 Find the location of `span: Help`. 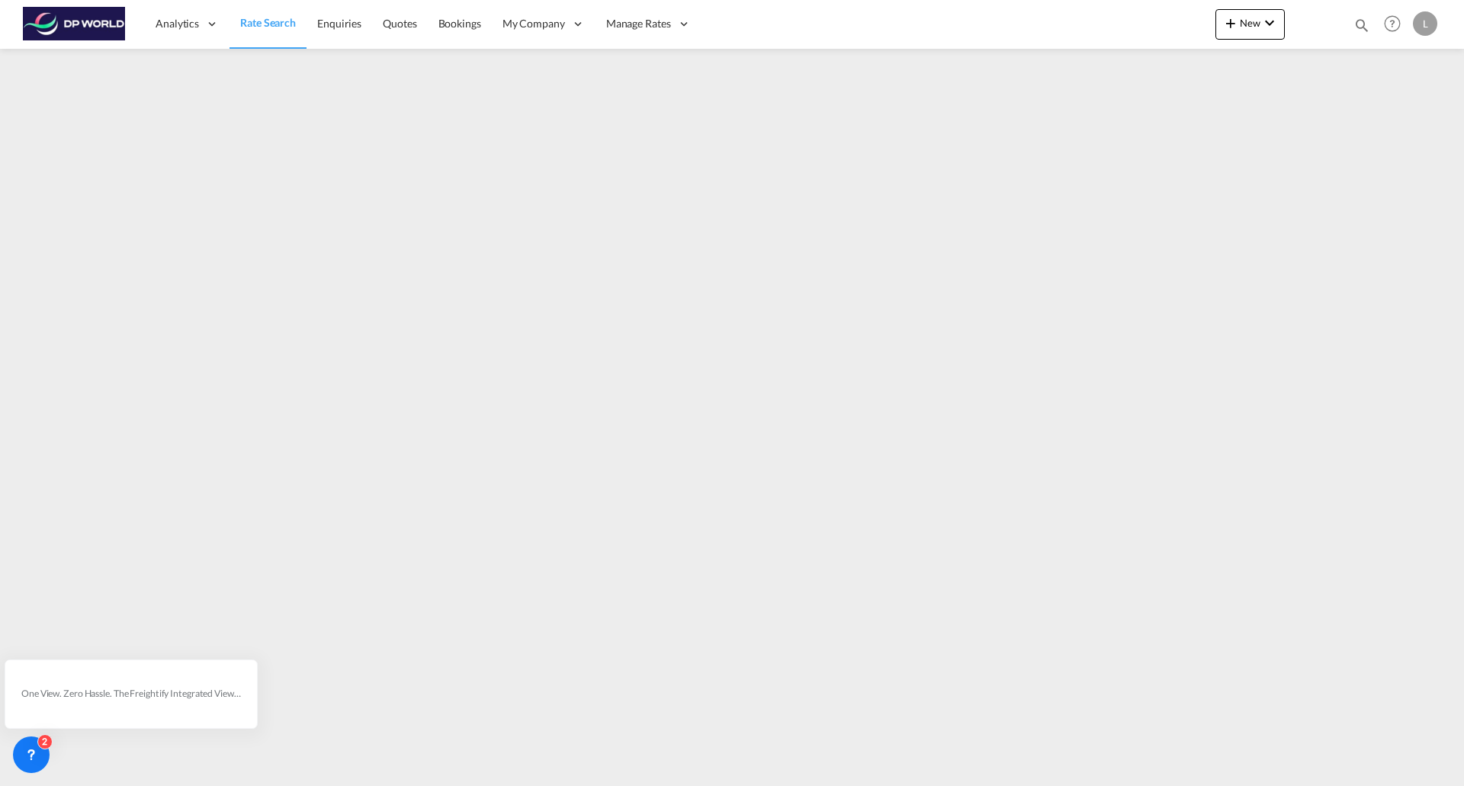

span: Help is located at coordinates (1392, 24).